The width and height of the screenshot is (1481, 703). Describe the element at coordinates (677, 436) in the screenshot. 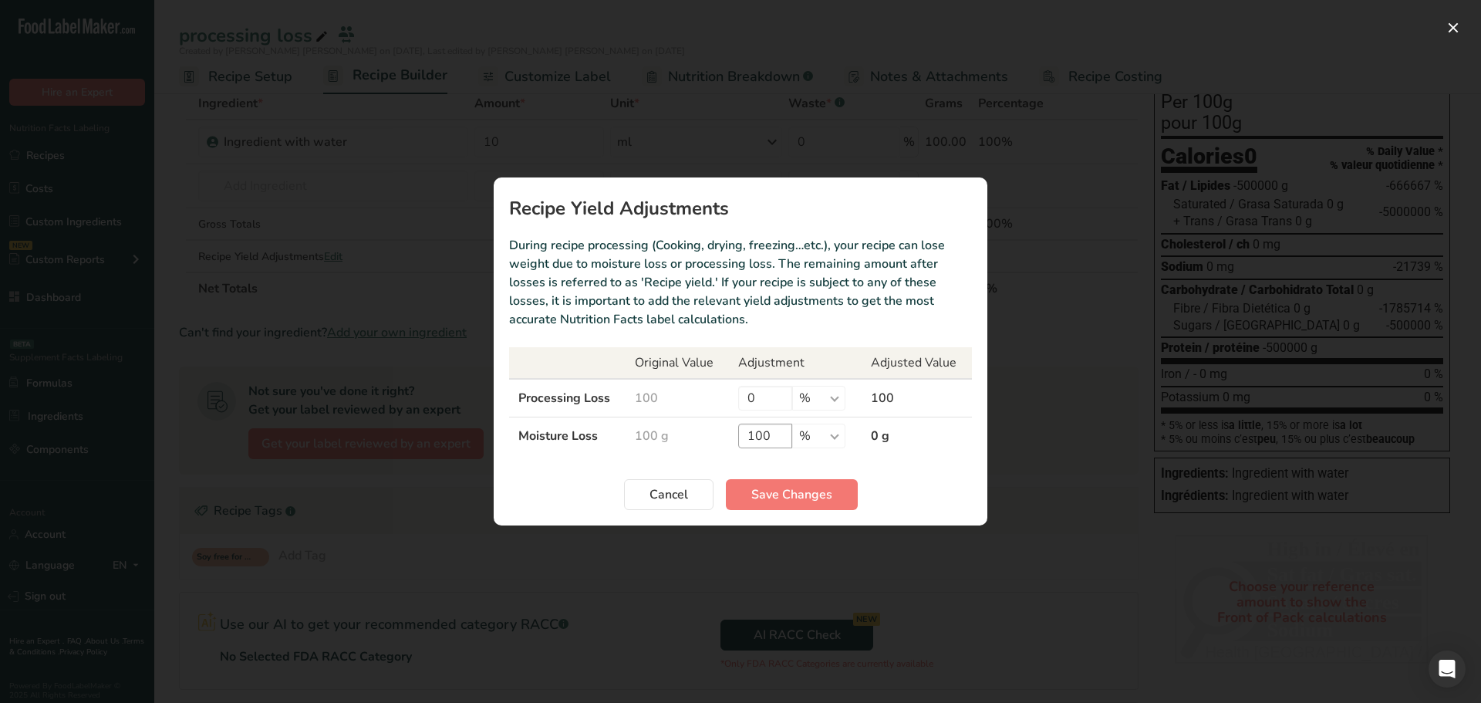

I see `td: 100 g` at that location.